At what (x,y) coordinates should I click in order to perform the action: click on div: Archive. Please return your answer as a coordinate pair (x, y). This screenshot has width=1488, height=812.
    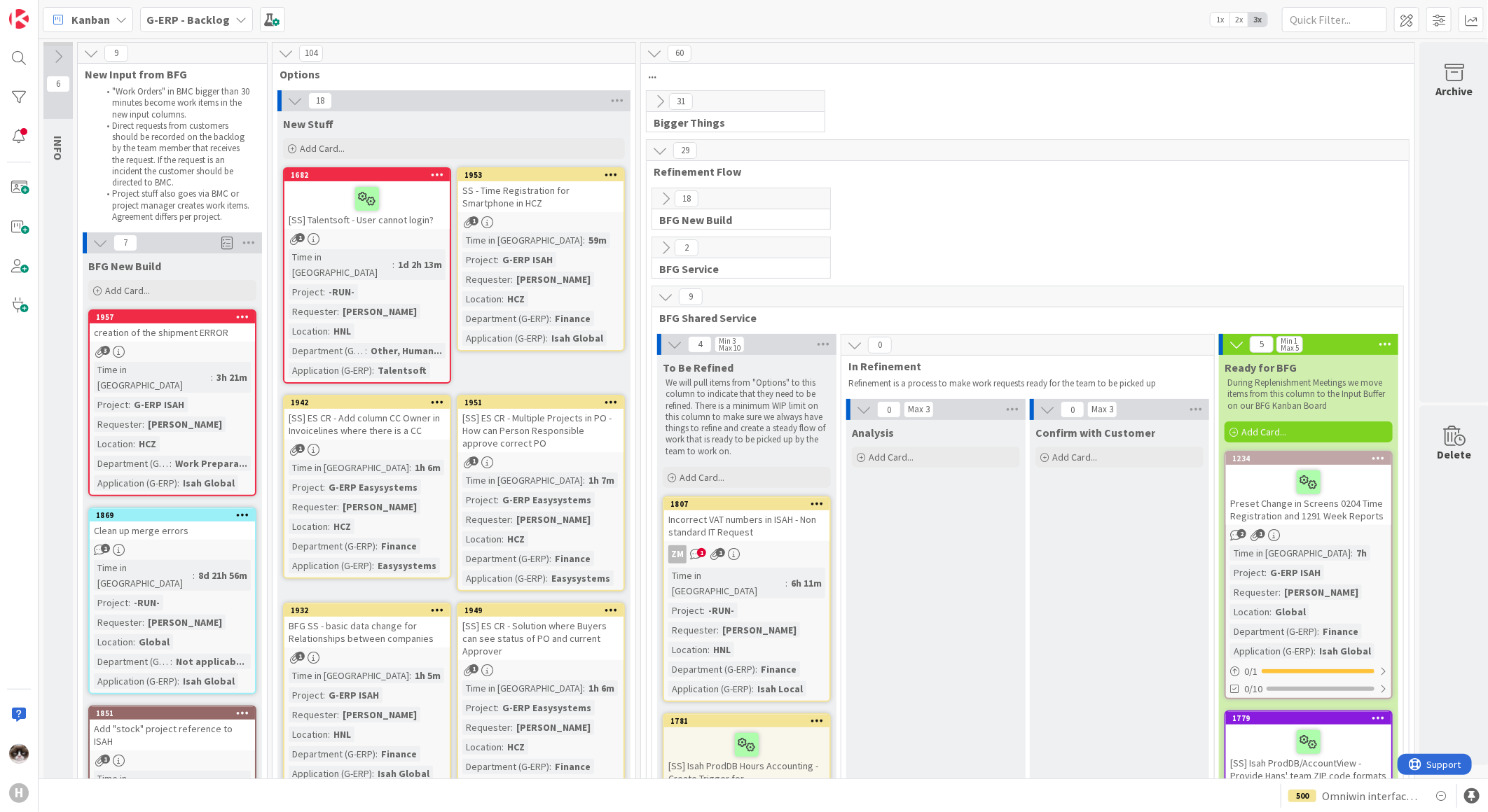
    Looking at the image, I should click on (1455, 91).